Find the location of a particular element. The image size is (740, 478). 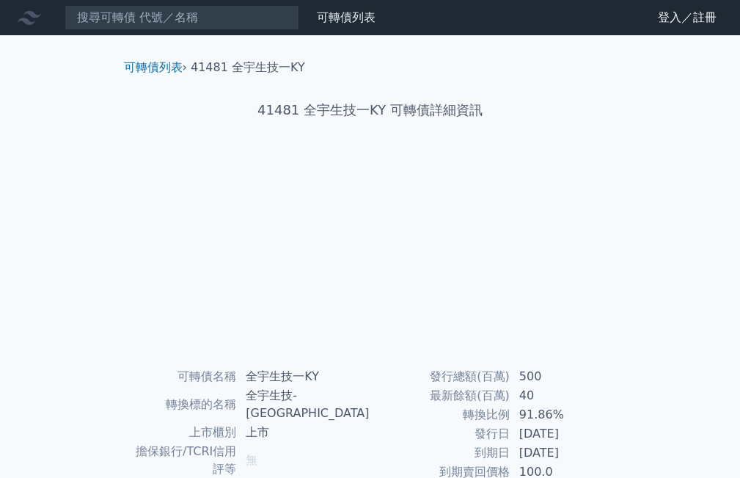

td: 轉換比例 is located at coordinates (440, 415).